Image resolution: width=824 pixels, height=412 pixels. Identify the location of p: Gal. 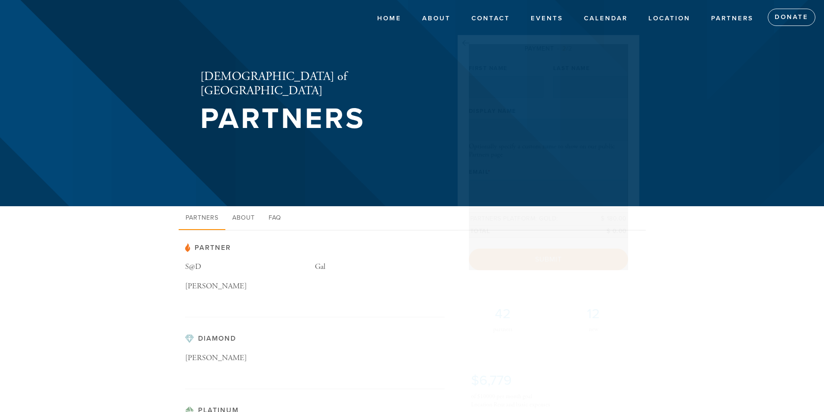
(380, 267).